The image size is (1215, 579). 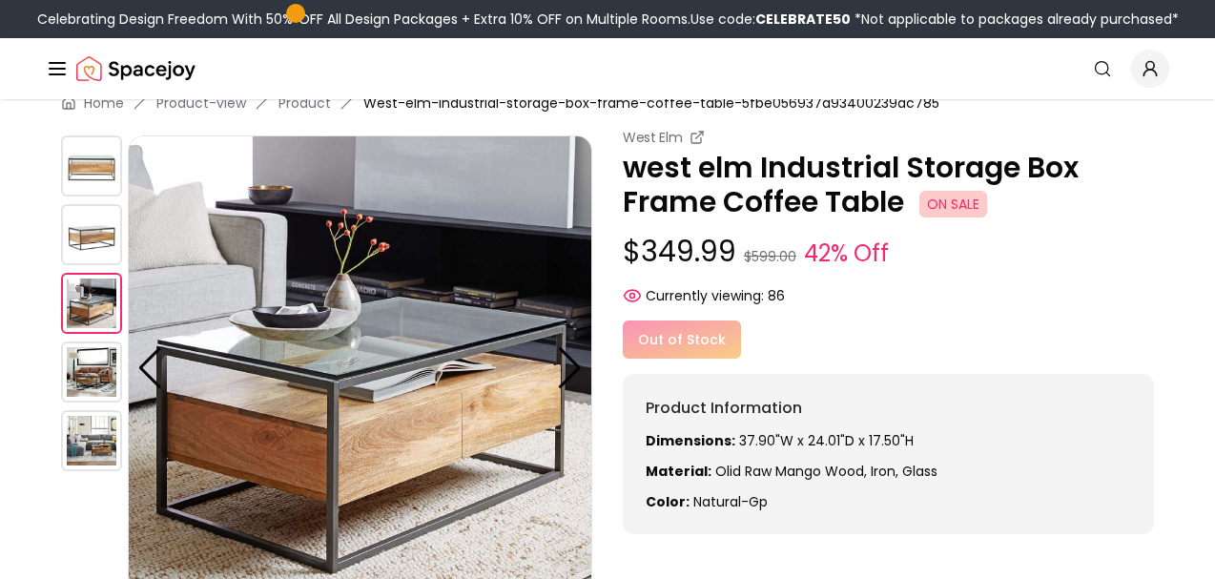 I want to click on small: West Elm, so click(x=652, y=137).